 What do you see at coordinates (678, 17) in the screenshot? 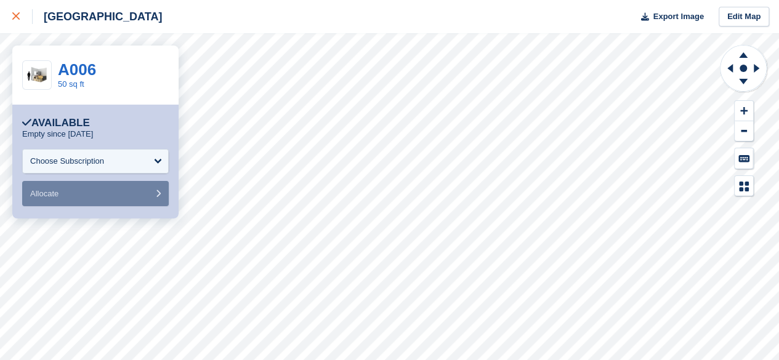
I see `span: Export Image` at bounding box center [678, 17].